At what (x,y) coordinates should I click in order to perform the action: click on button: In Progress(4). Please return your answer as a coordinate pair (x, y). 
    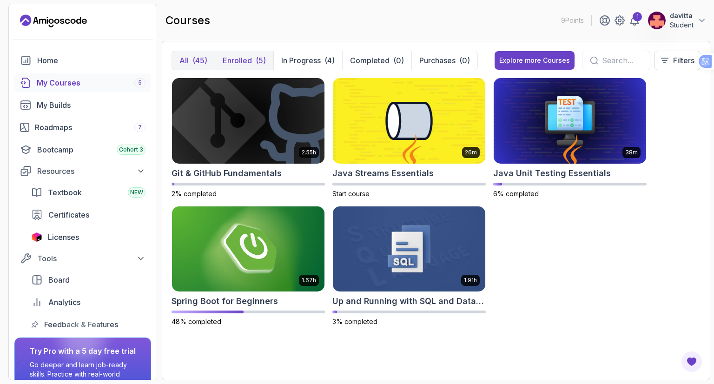
    Looking at the image, I should click on (308, 60).